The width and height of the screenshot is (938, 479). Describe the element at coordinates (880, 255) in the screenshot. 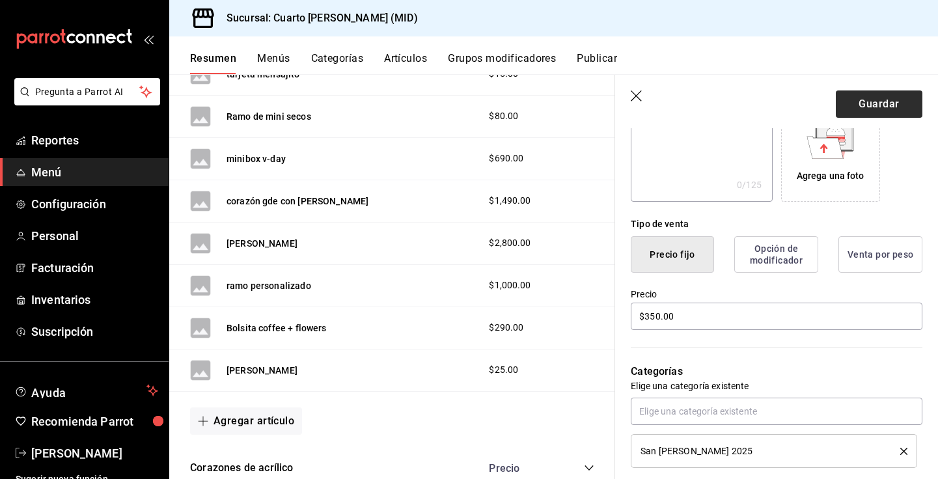

I see `button: Venta por peso` at that location.